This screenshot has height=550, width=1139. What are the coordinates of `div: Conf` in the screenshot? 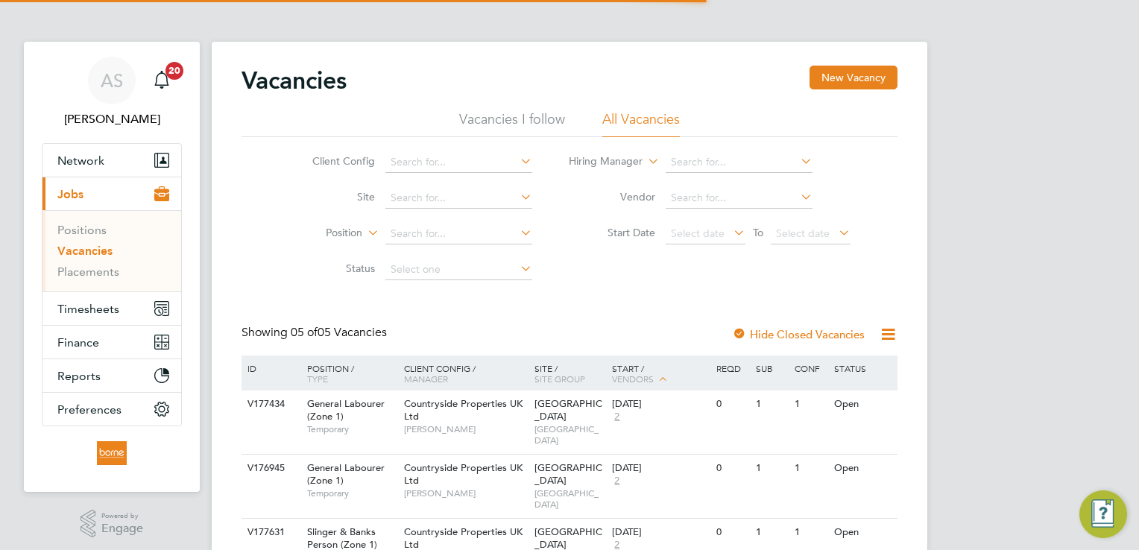 It's located at (810, 368).